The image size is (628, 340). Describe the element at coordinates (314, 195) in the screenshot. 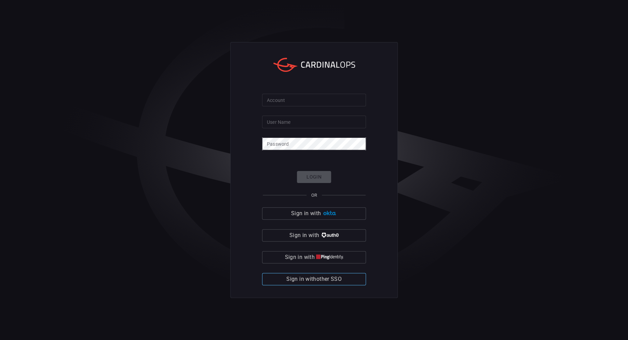

I see `span: OR` at that location.